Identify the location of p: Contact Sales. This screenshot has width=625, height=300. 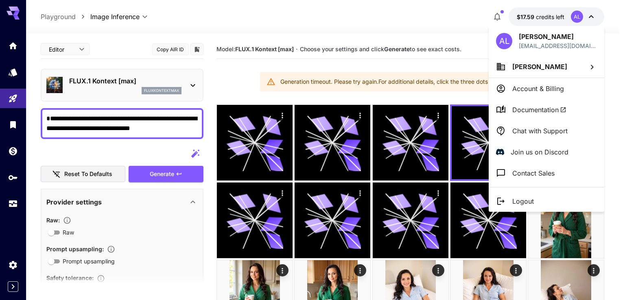
(533, 173).